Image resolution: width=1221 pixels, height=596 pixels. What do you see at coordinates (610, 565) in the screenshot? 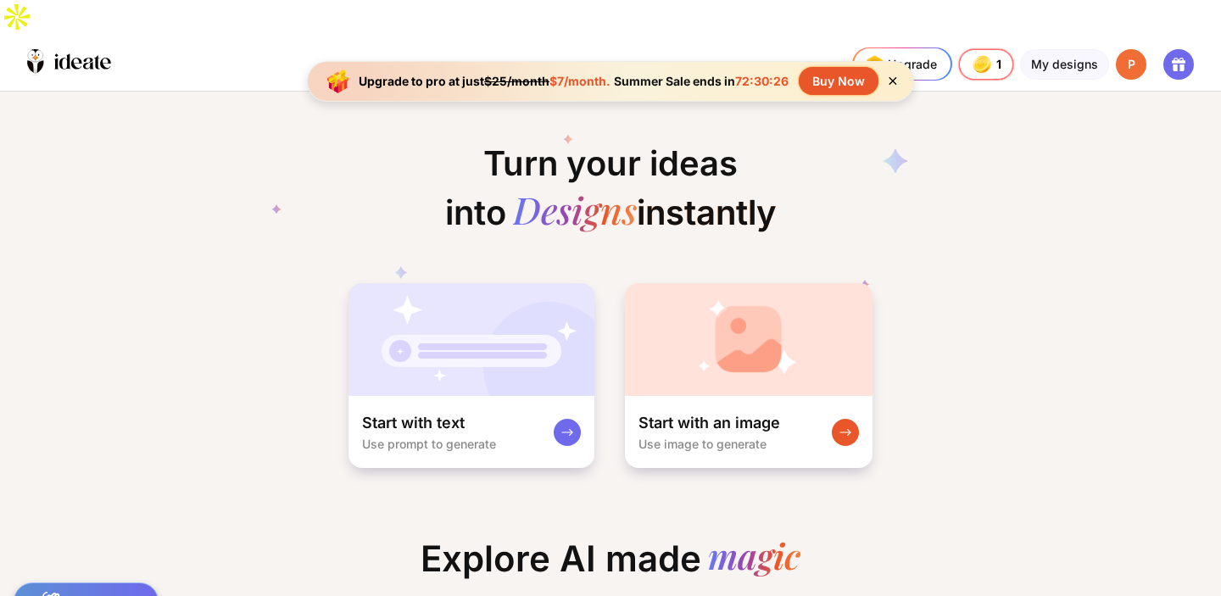
I see `div: Explore AI made` at bounding box center [610, 565].